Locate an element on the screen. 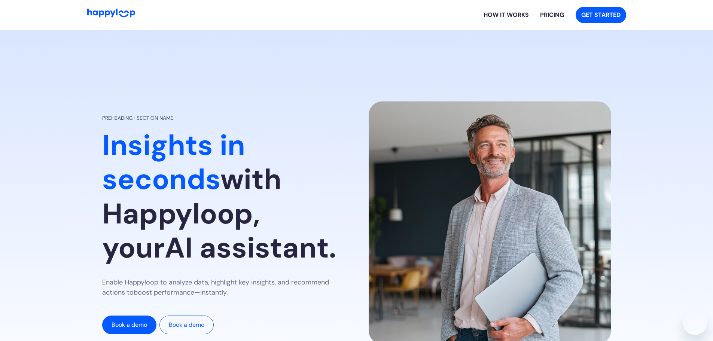  a: Go to Home Page is located at coordinates (111, 15).